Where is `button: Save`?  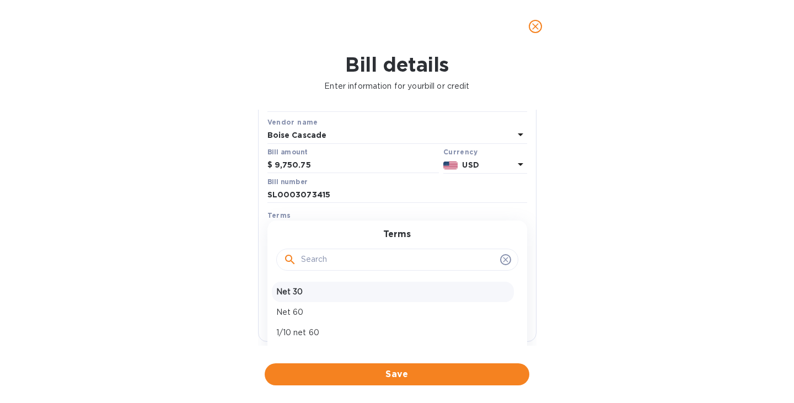
button: Save is located at coordinates (397, 374).